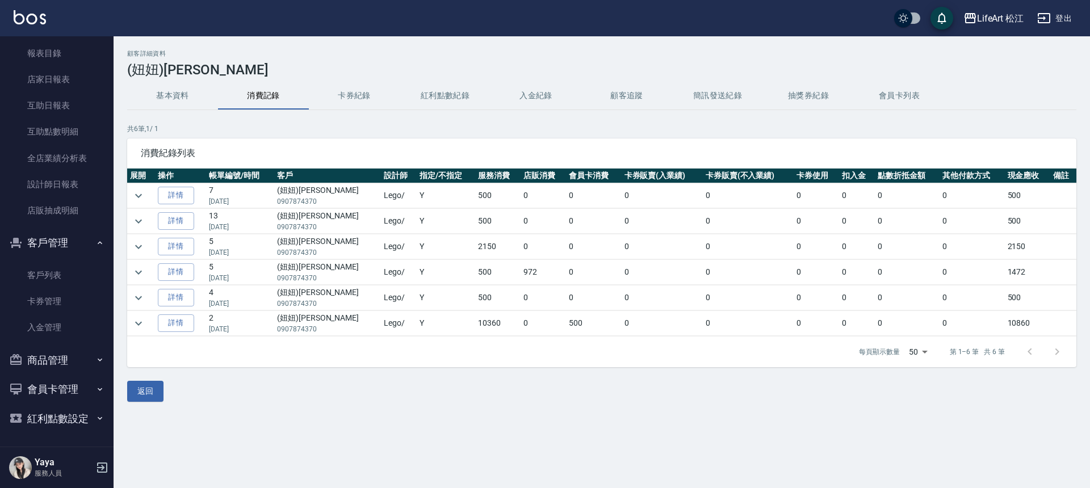 This screenshot has width=1090, height=488. I want to click on p: 每頁顯示數量, so click(879, 352).